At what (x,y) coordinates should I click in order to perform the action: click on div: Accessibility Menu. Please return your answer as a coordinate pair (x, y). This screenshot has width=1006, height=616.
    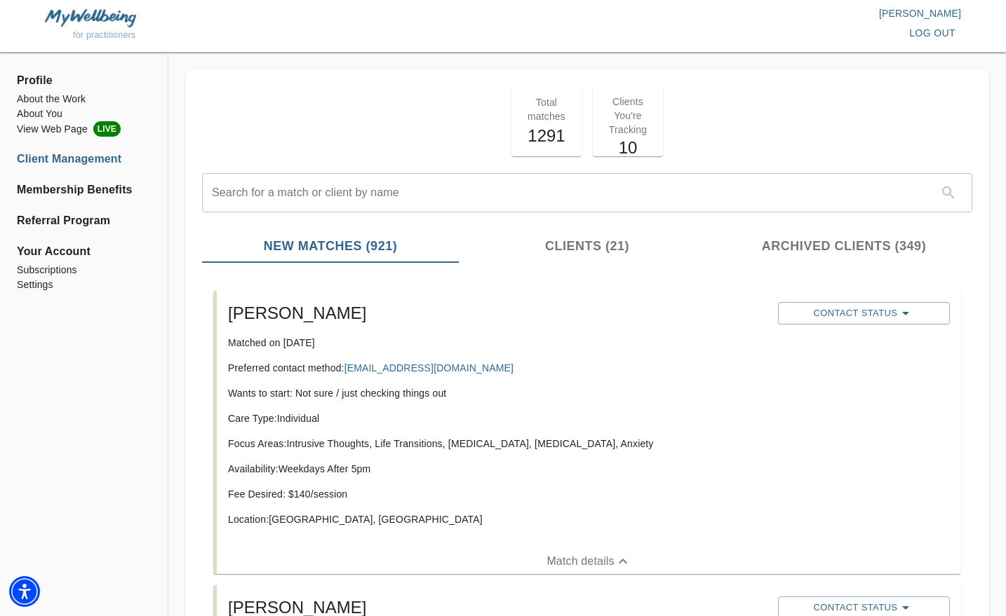
    Looking at the image, I should click on (25, 592).